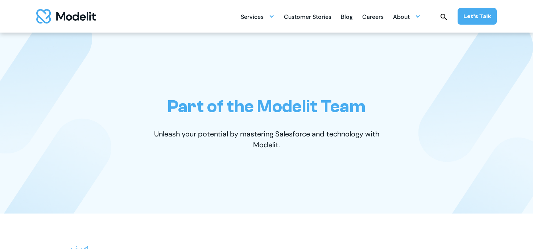 This screenshot has height=249, width=533. I want to click on p: Unleash your potential by mastering Salesforce and technology with Modelit., so click(266, 140).